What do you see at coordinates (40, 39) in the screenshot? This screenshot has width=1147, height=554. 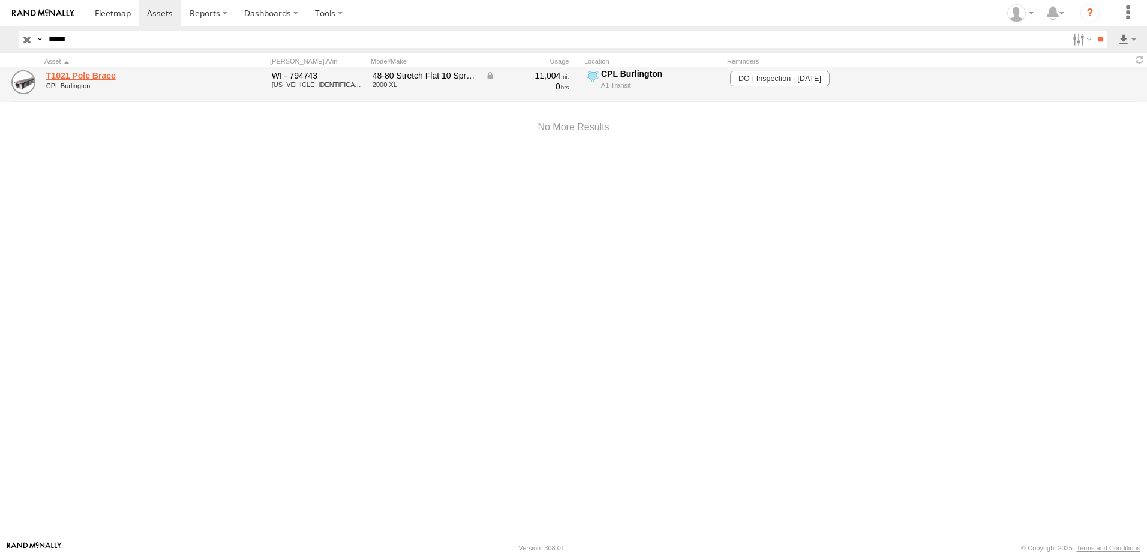 I see `label: Search Query` at bounding box center [40, 39].